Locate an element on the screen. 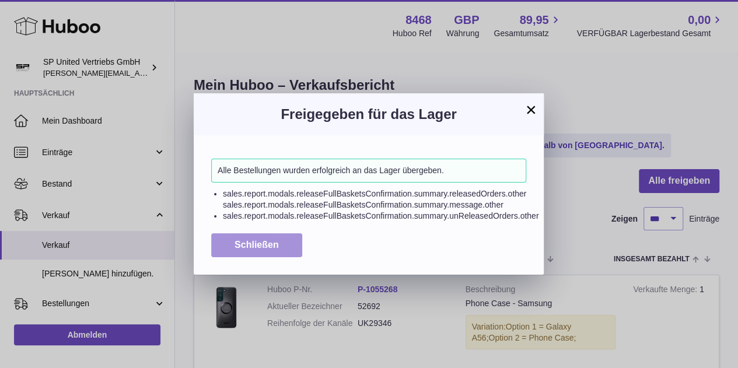 This screenshot has height=368, width=738. span: Schließen is located at coordinates (257, 244).